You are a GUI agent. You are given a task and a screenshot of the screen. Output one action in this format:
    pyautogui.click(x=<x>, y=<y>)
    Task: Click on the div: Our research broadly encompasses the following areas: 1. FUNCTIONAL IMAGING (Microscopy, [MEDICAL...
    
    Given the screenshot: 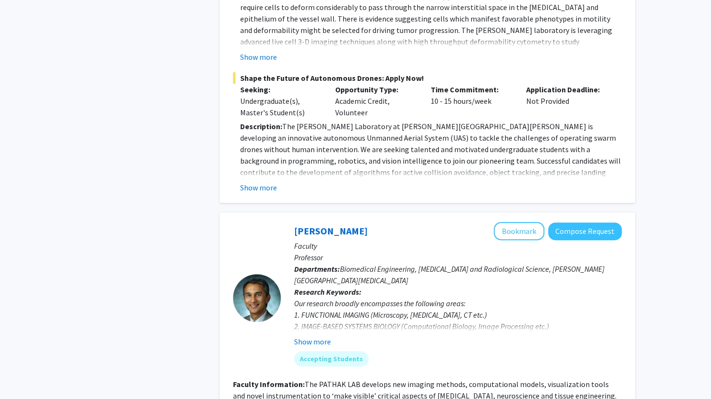 What is the action you would take?
    pyautogui.click(x=458, y=326)
    